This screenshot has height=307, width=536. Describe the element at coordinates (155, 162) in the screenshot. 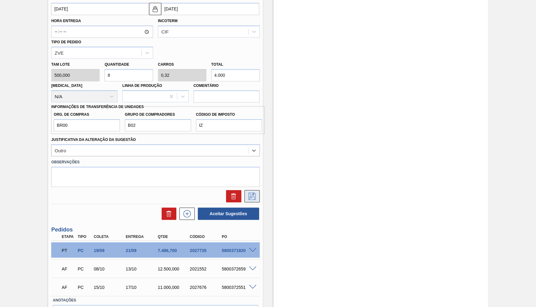

I see `label: Observações` at that location.